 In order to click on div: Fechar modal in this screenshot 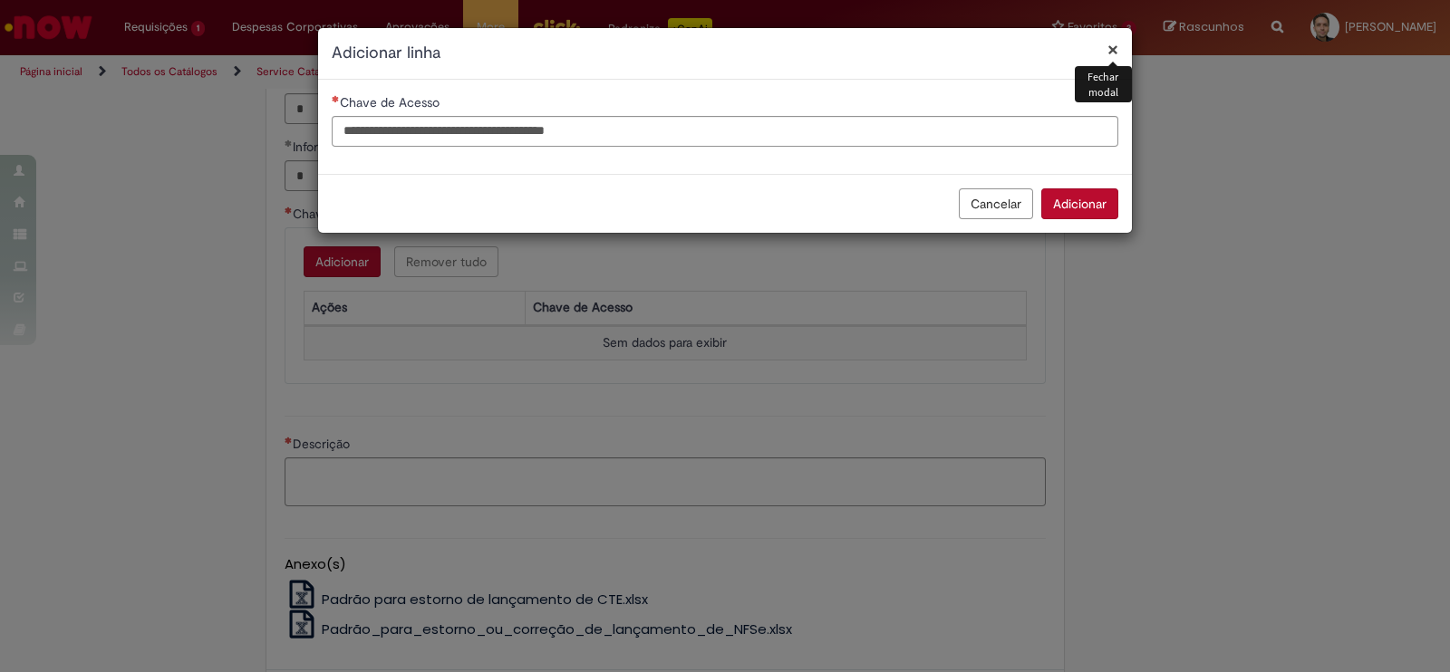, I will do `click(1103, 84)`.